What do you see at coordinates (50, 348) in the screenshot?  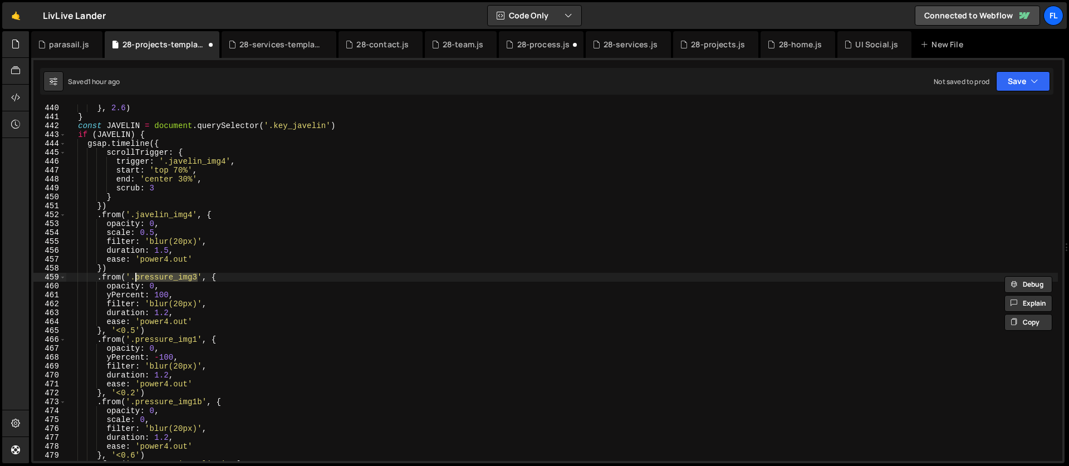 I see `div: 467` at bounding box center [50, 348].